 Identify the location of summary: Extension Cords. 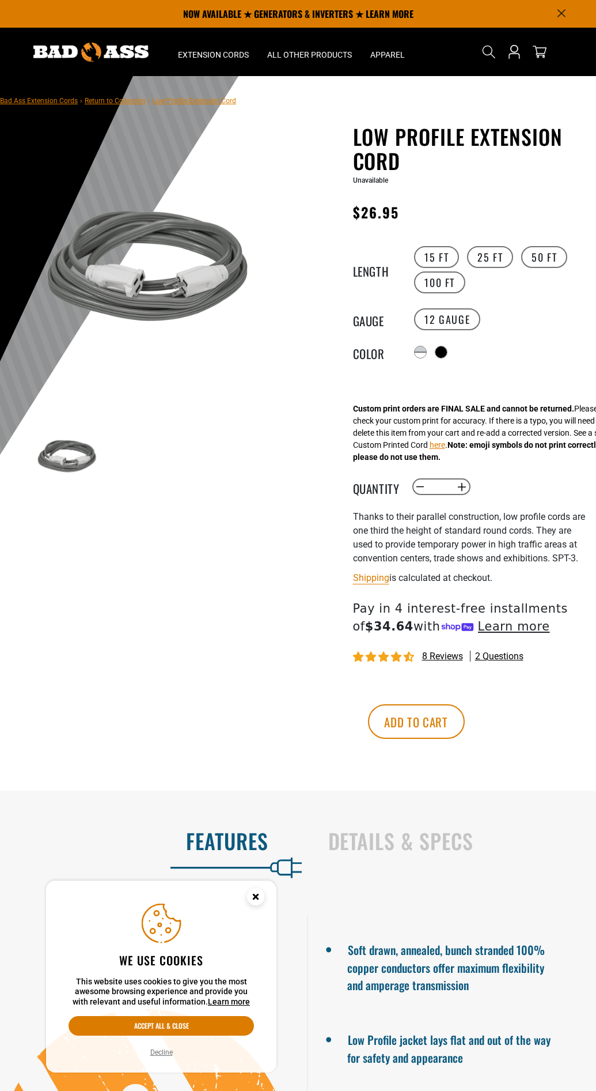
(213, 52).